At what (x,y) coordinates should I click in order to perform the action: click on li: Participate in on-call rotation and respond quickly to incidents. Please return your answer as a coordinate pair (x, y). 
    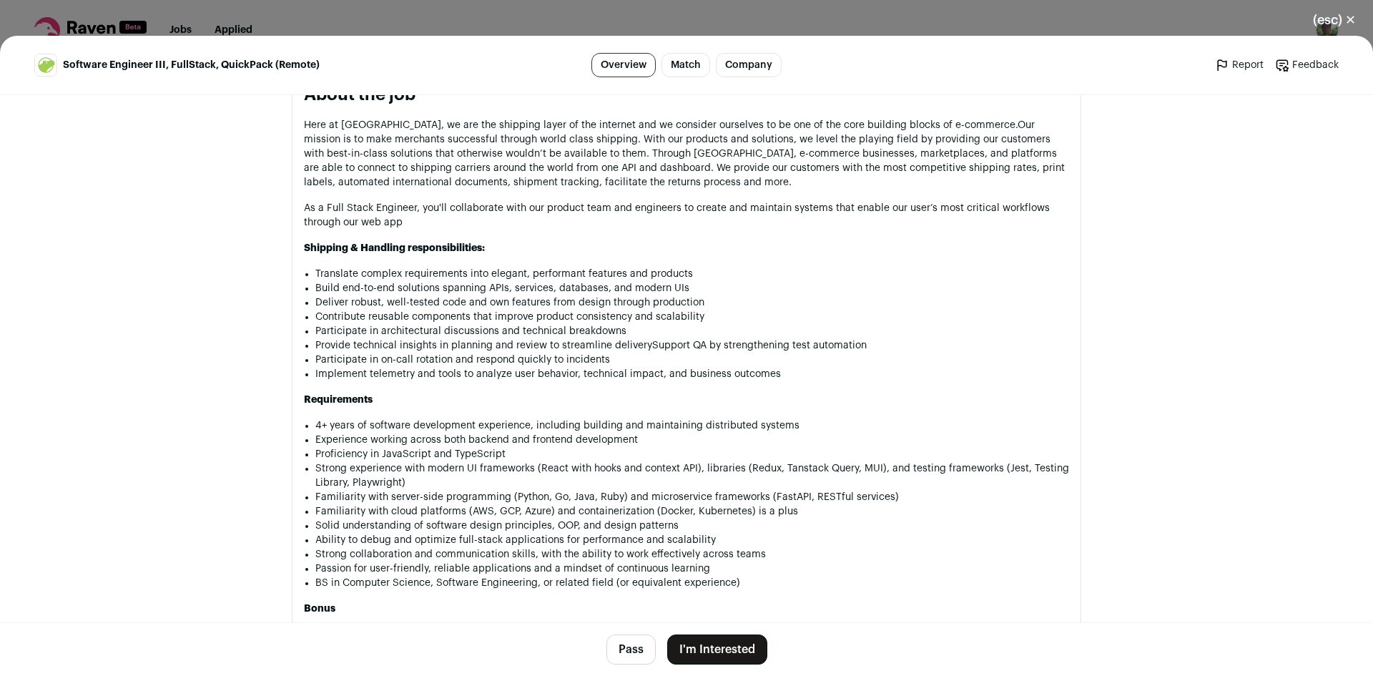
    Looking at the image, I should click on (692, 360).